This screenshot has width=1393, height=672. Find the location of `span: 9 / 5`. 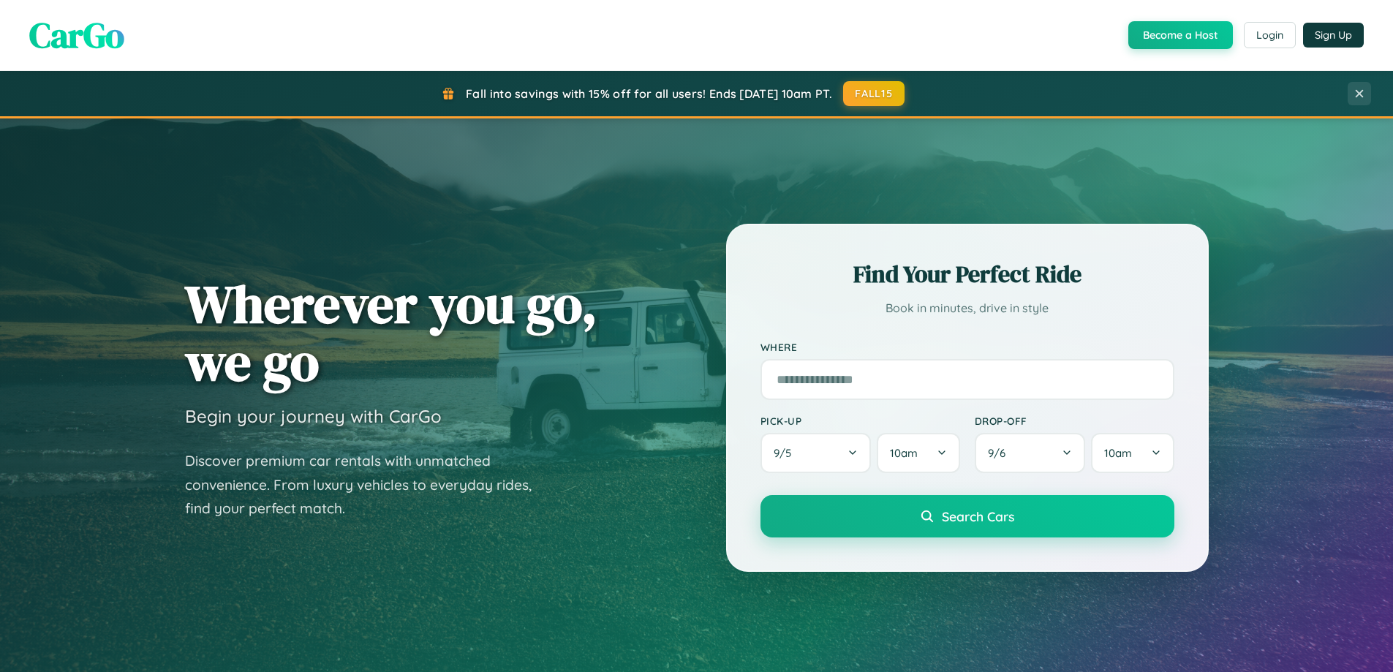

span: 9 / 5 is located at coordinates (786, 453).